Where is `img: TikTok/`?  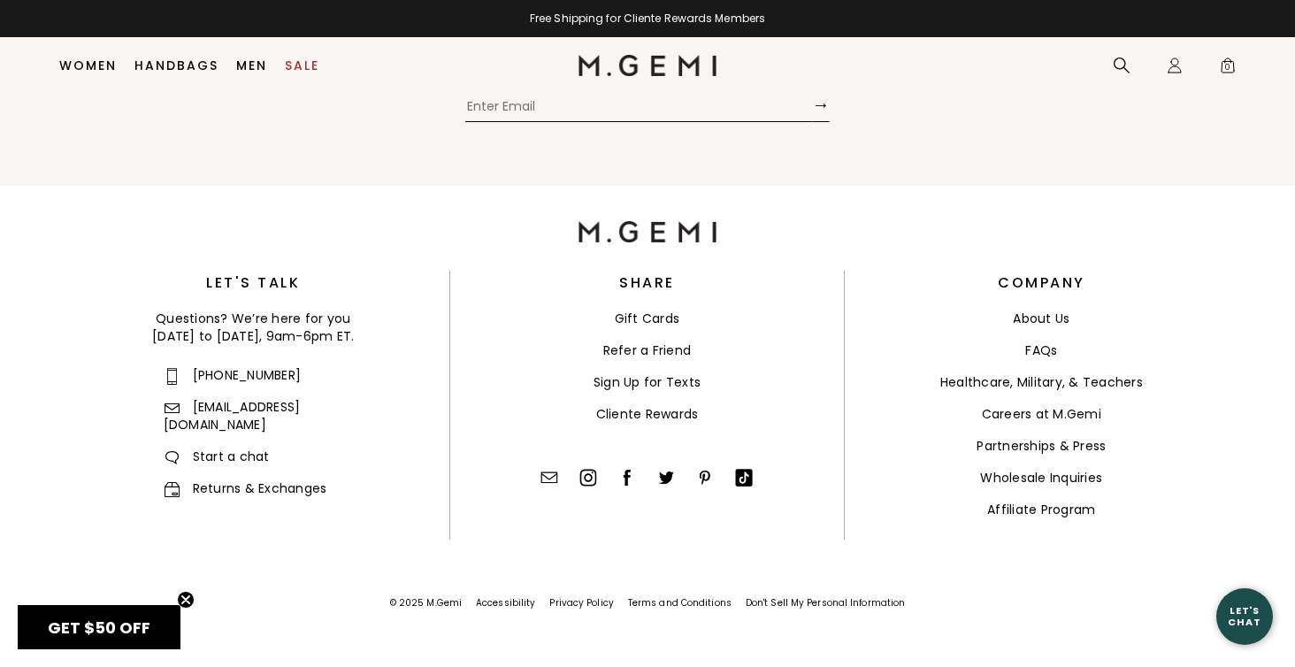 img: TikTok/ is located at coordinates (744, 477).